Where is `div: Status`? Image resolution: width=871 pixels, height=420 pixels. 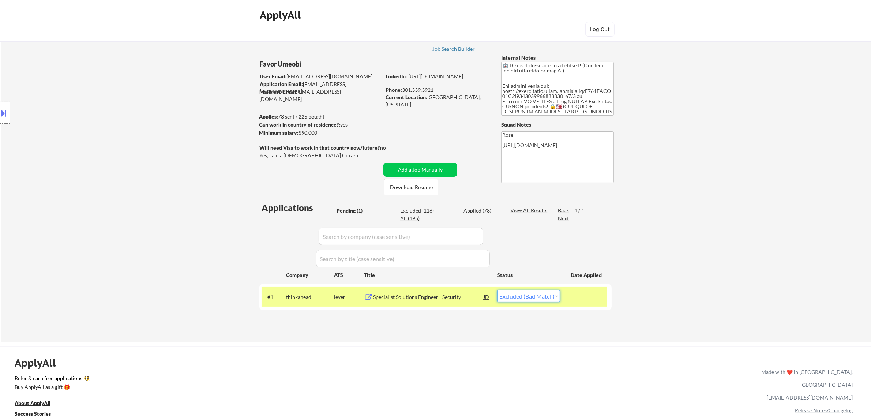
div: Status is located at coordinates (529, 275).